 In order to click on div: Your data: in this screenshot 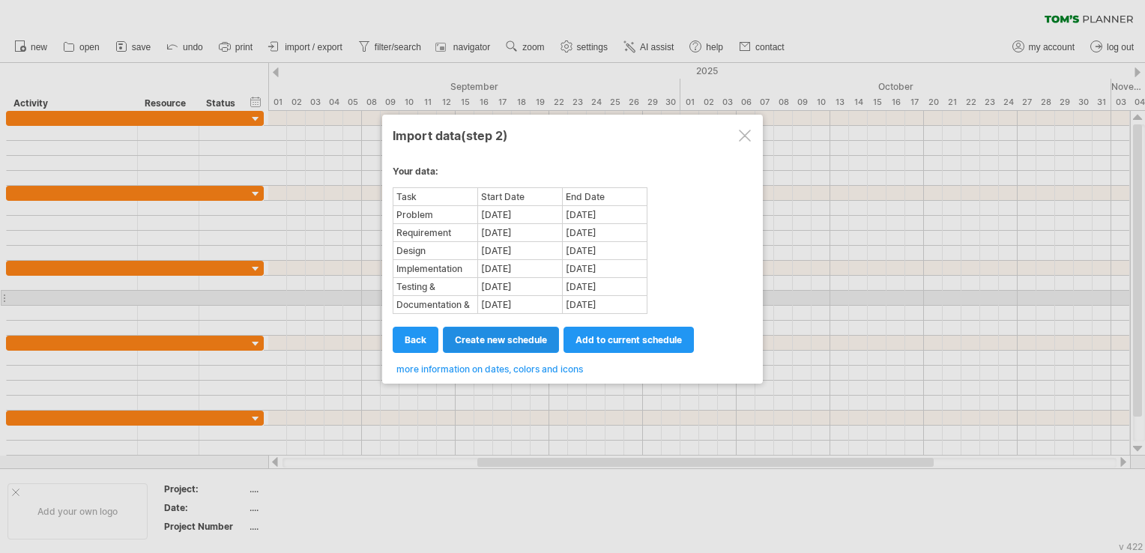, I will do `click(573, 175)`.